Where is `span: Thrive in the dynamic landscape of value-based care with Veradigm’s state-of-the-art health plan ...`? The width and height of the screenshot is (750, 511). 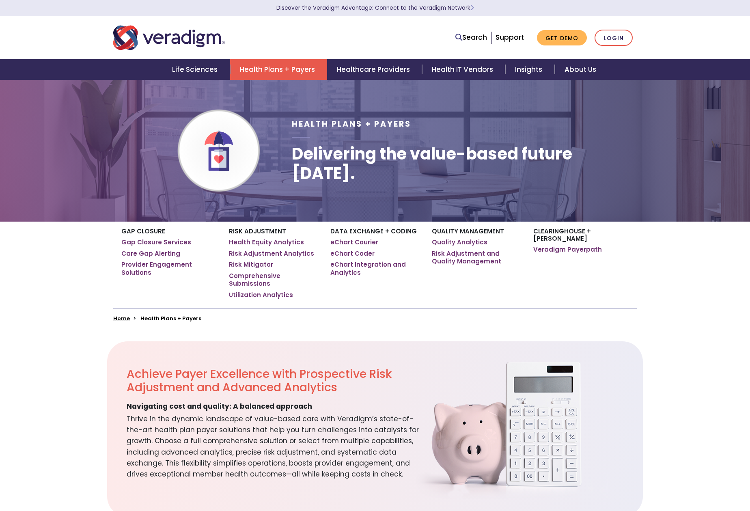
span: Thrive in the dynamic landscape of value-based care with Veradigm’s state-of-the-art health plan ... is located at coordinates (273, 446).